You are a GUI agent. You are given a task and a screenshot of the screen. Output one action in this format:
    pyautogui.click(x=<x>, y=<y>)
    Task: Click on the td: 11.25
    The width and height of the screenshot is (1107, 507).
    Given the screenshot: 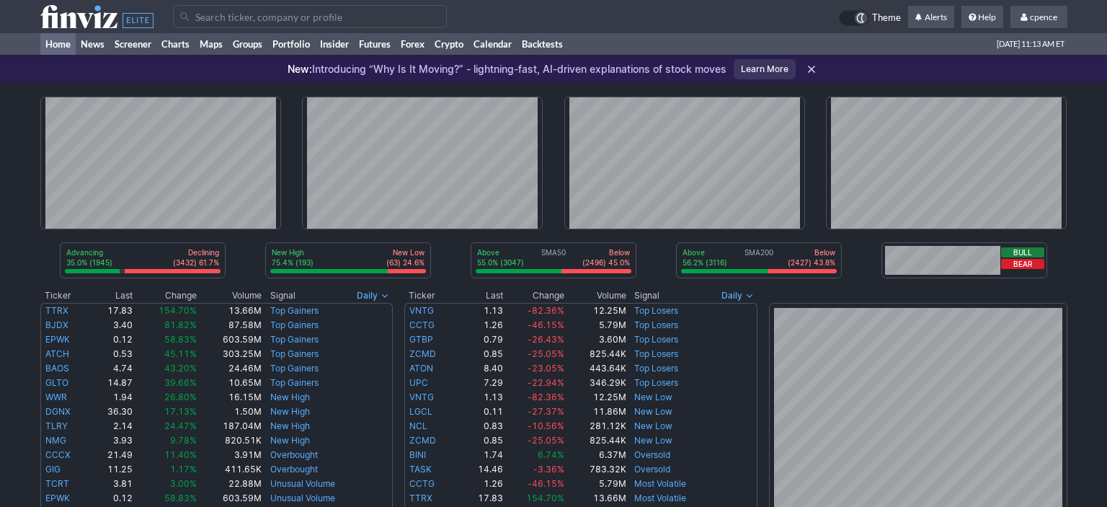 What is the action you would take?
    pyautogui.click(x=112, y=469)
    